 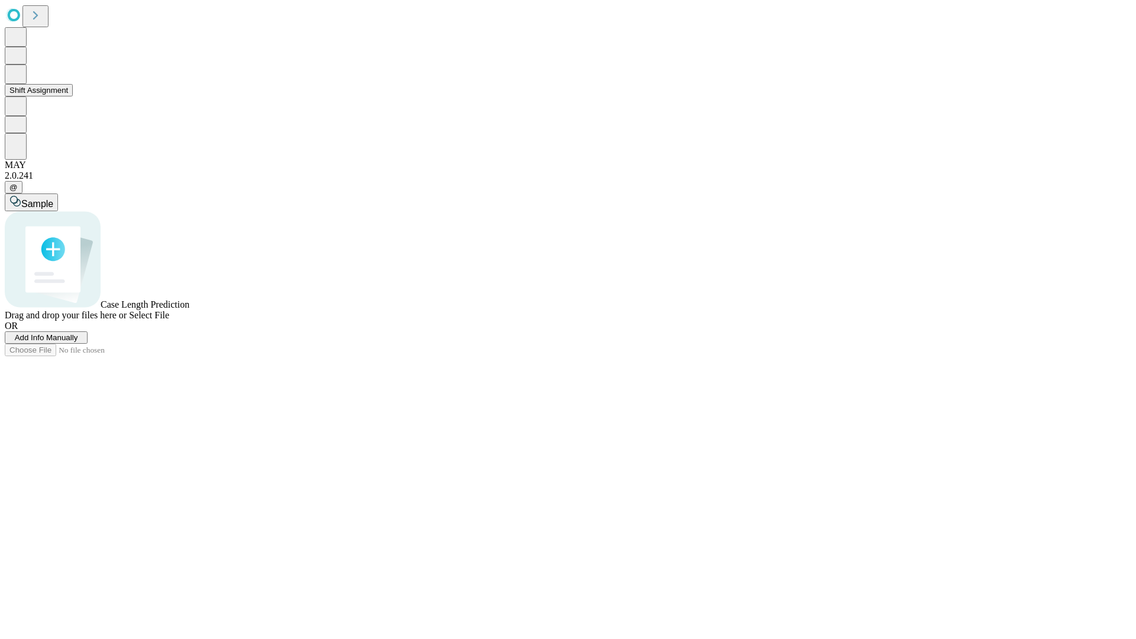 I want to click on span: Case Length Prediction, so click(x=145, y=304).